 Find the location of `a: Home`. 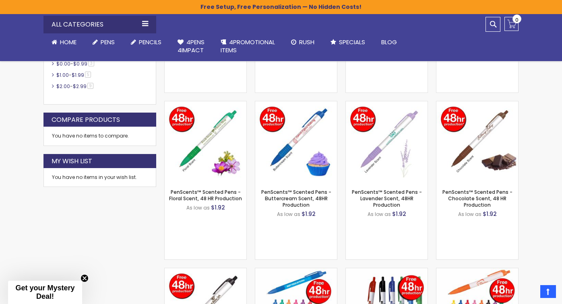

a: Home is located at coordinates (64, 42).